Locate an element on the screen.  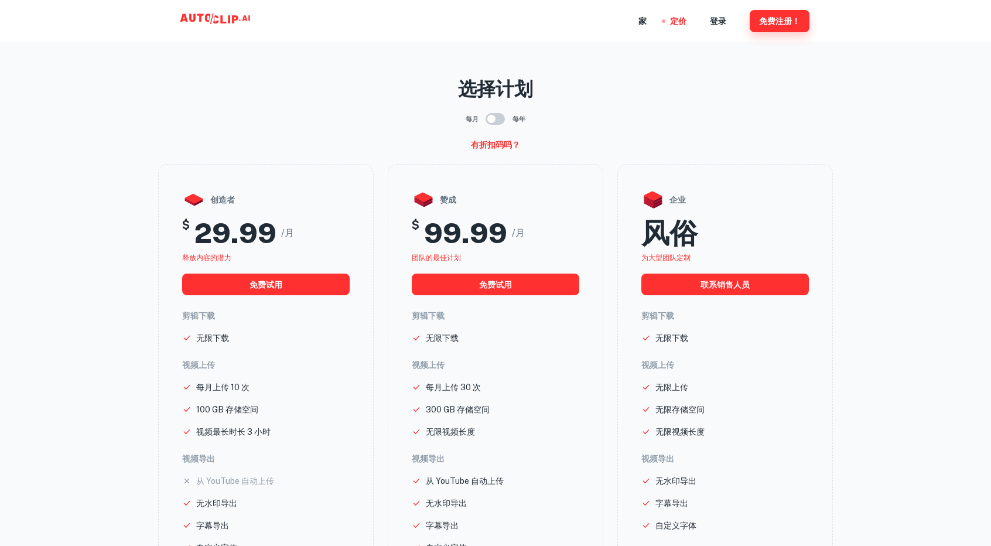
font: 有折扣码吗？ is located at coordinates (495, 145).